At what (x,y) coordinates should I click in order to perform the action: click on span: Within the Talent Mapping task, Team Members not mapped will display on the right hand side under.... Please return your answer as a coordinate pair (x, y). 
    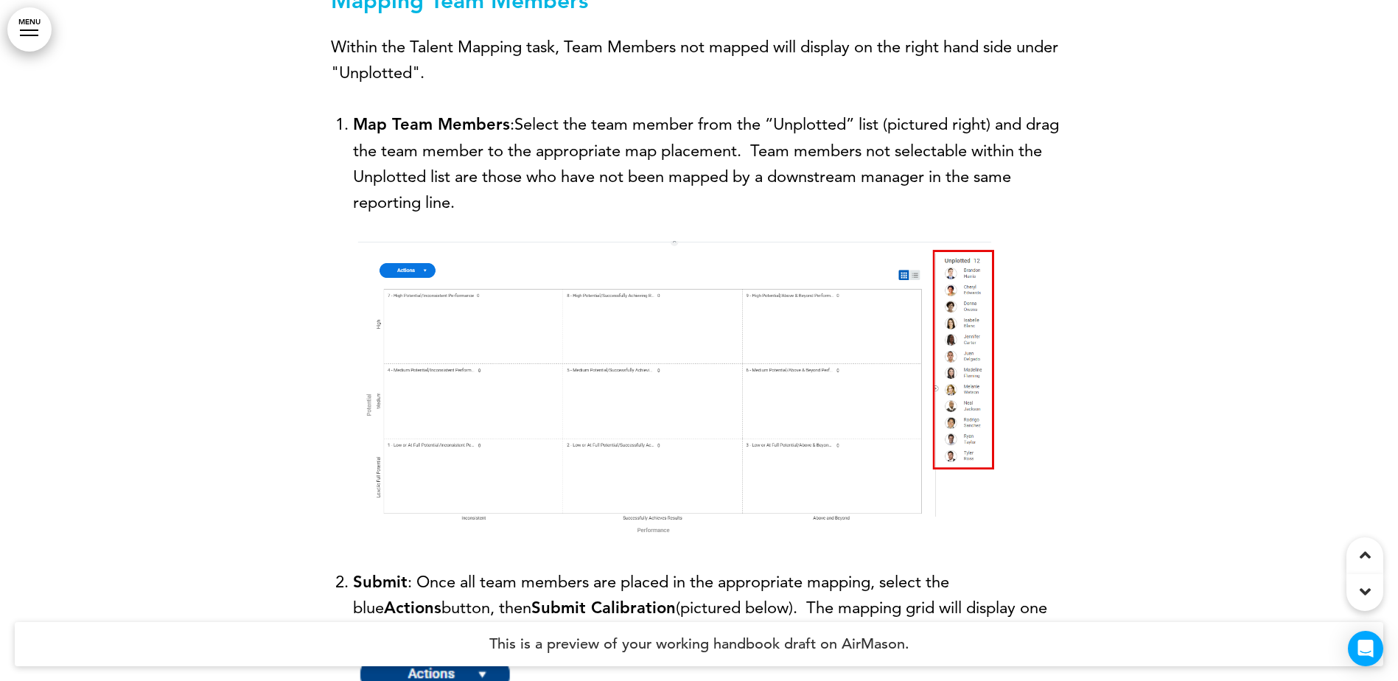
    Looking at the image, I should click on (694, 60).